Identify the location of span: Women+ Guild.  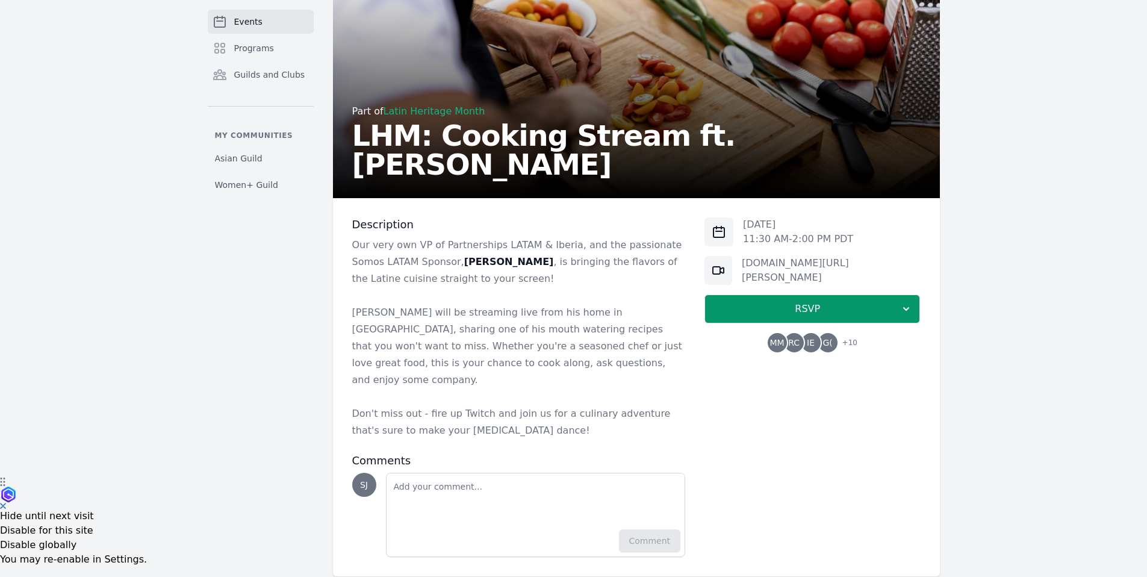
(246, 185).